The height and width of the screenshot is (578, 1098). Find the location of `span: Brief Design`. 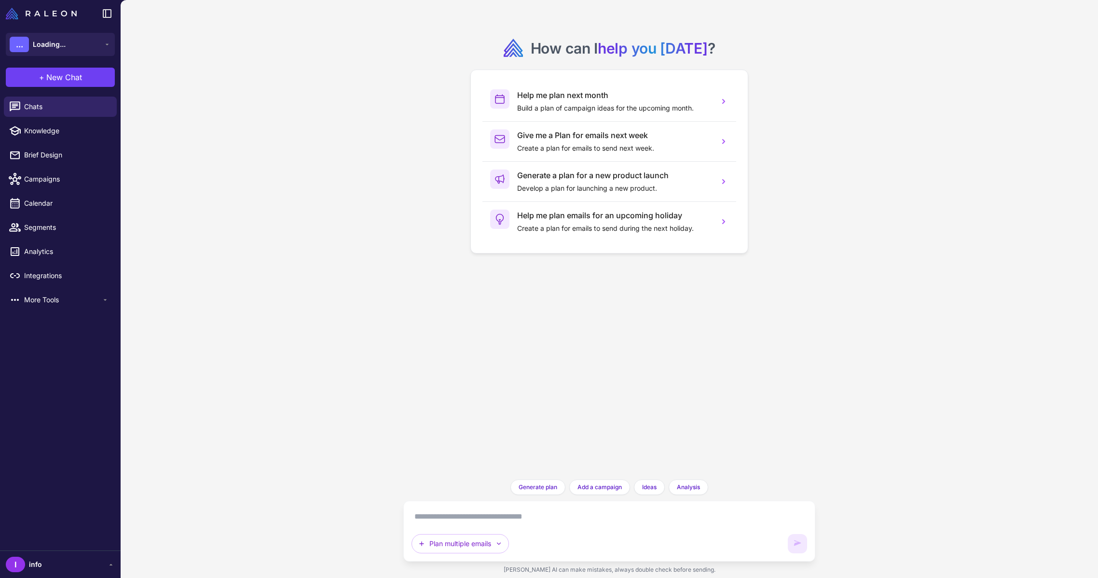

span: Brief Design is located at coordinates (67, 155).